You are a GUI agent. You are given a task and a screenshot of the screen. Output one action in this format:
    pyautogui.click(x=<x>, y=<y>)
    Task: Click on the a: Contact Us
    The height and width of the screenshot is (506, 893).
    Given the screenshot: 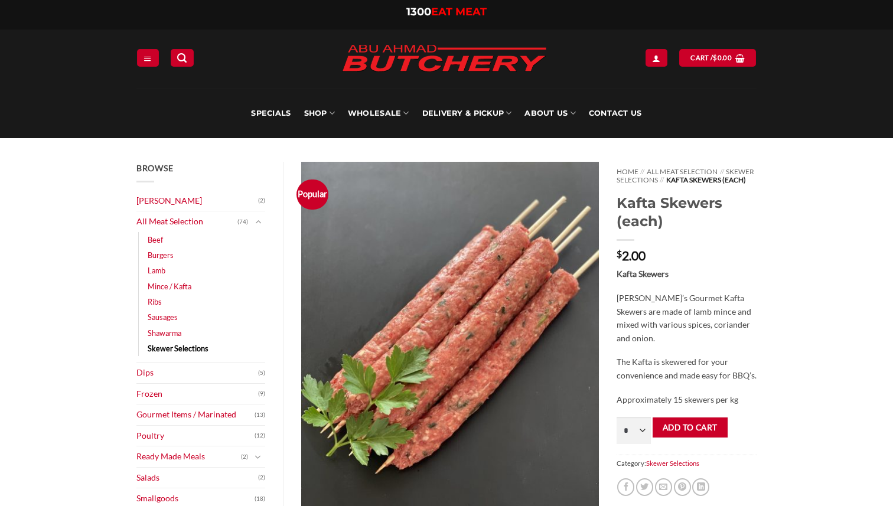 What is the action you would take?
    pyautogui.click(x=616, y=113)
    